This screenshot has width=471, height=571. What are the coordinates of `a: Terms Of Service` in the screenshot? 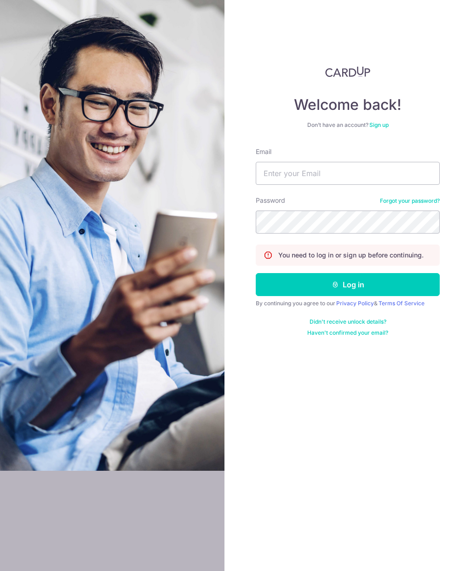 It's located at (401, 303).